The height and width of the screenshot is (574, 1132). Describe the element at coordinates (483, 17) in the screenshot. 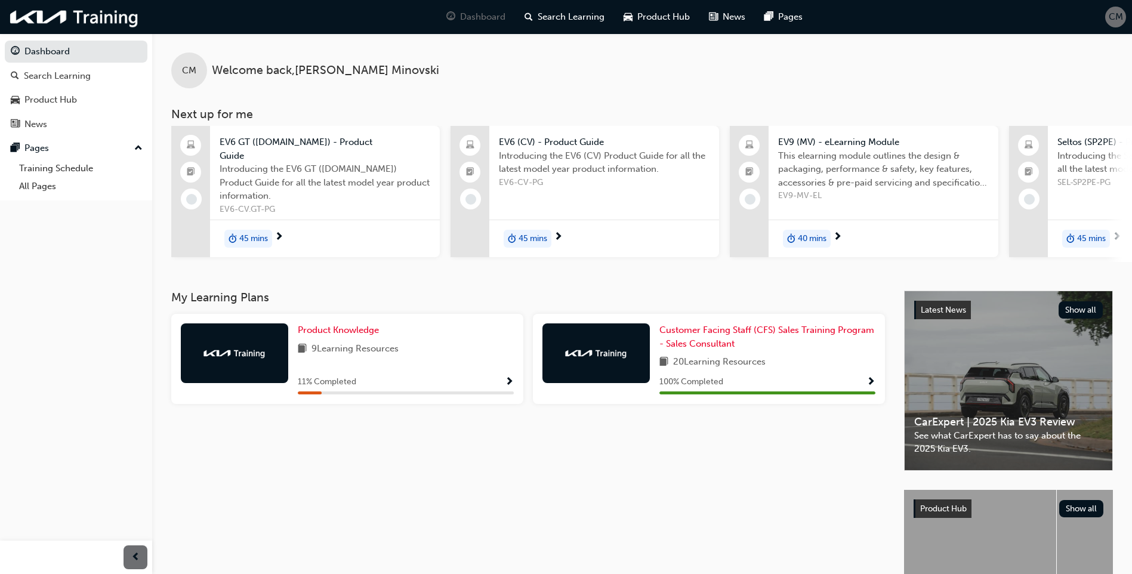

I see `span: Dashboard` at that location.